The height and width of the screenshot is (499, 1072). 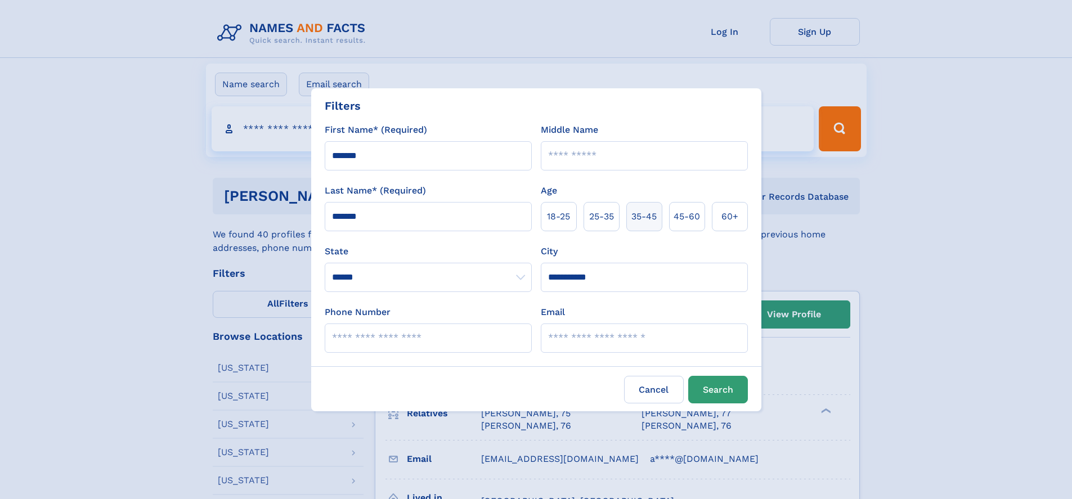 What do you see at coordinates (687, 217) in the screenshot?
I see `span: 45‑60` at bounding box center [687, 217].